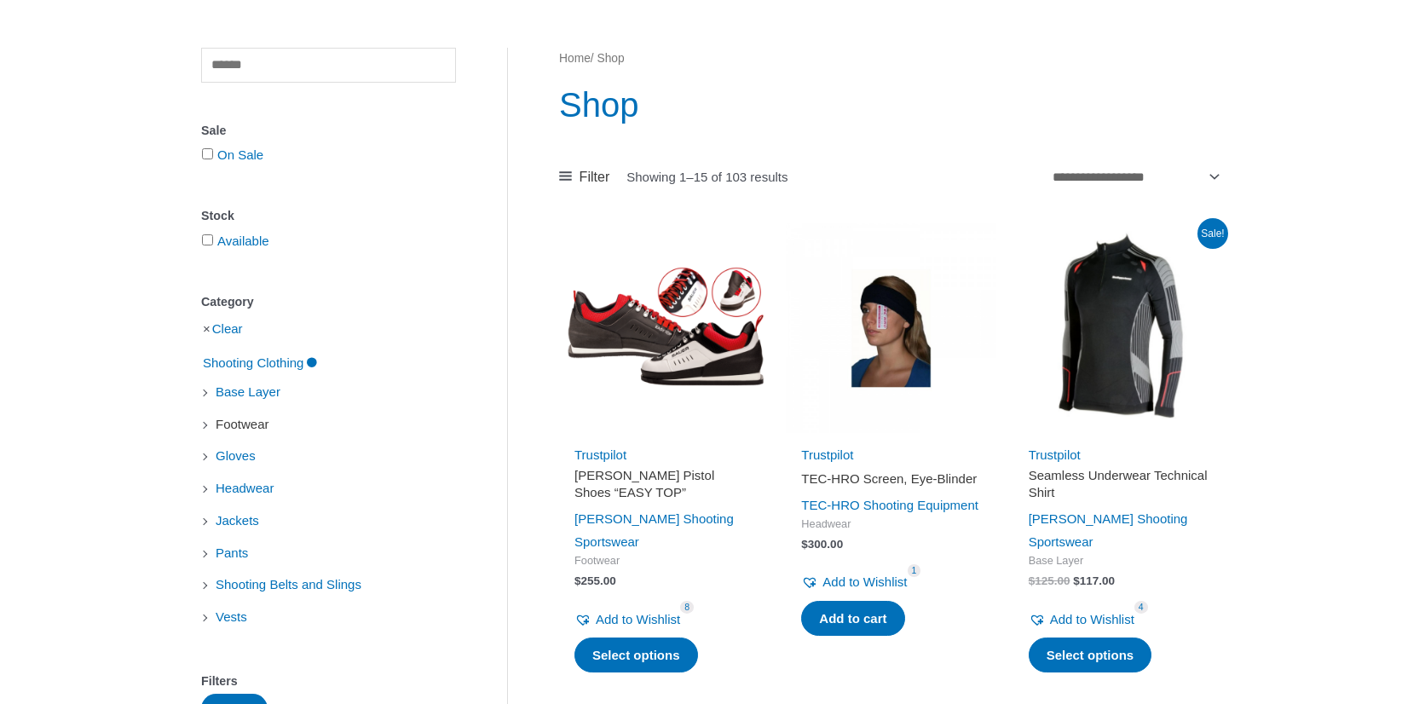 The width and height of the screenshot is (1425, 704). Describe the element at coordinates (890, 59) in the screenshot. I see `nav: Breadcrumb` at that location.